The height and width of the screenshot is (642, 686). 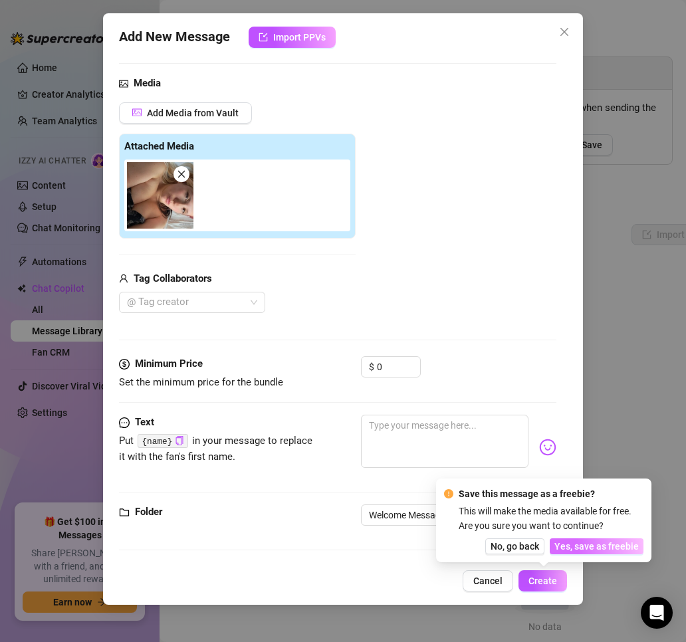 What do you see at coordinates (147, 83) in the screenshot?
I see `strong: Media` at bounding box center [147, 83].